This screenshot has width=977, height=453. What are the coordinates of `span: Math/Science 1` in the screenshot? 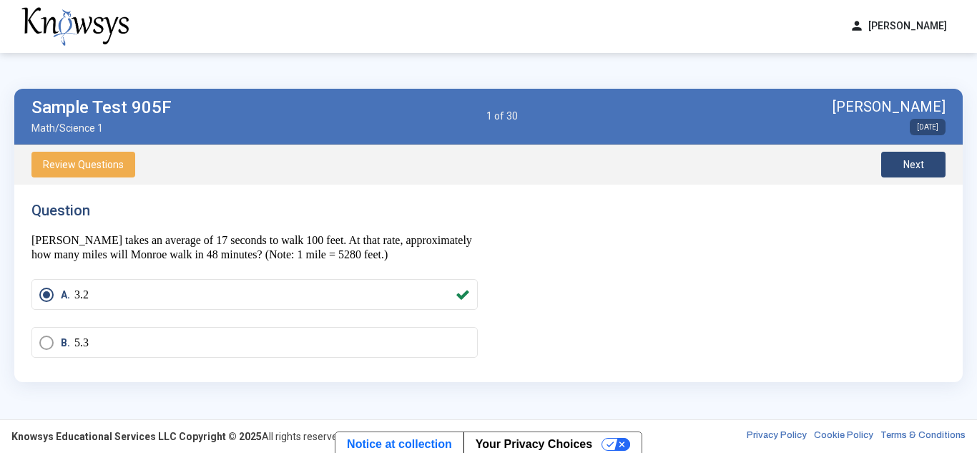 It's located at (102, 128).